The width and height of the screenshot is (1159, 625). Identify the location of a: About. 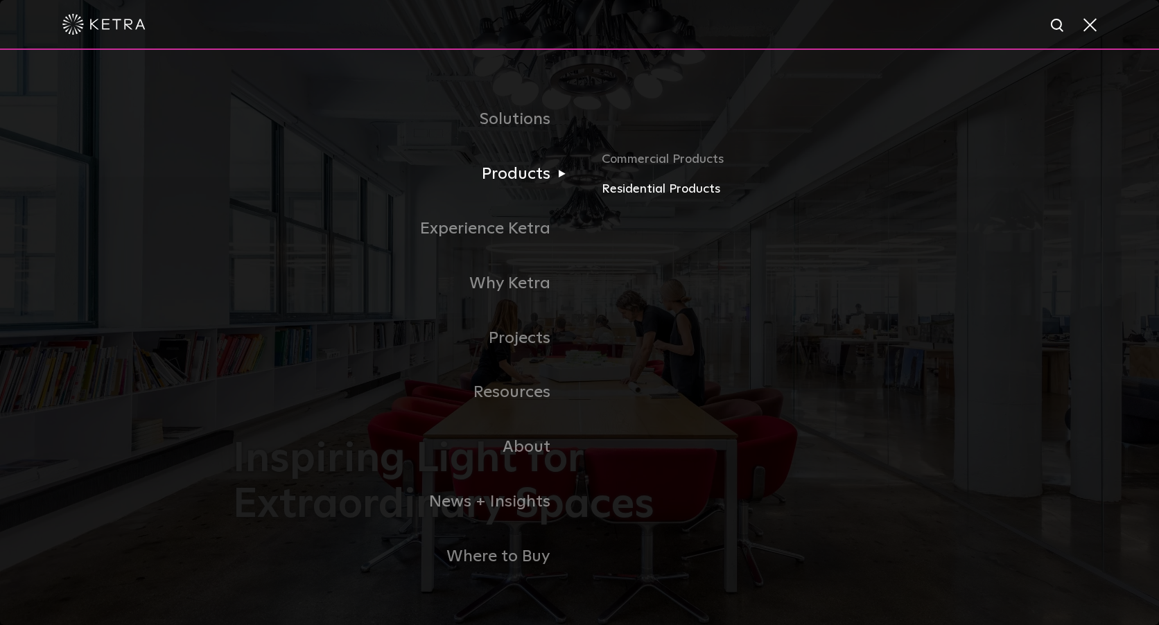
(406, 447).